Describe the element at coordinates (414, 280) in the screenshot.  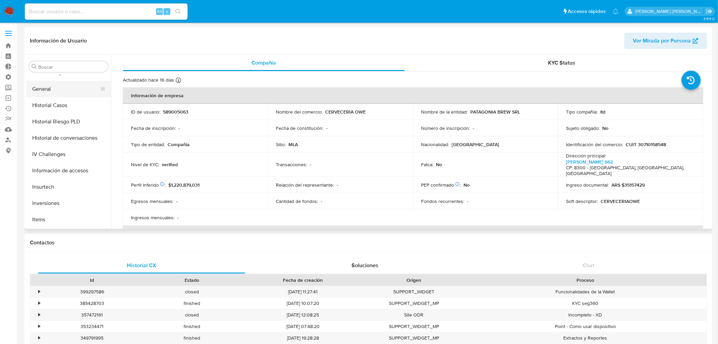
I see `div: Origen` at that location.